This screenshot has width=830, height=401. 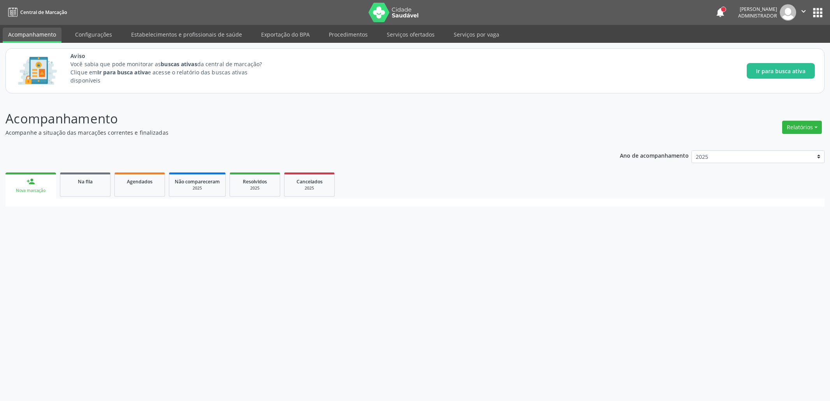 What do you see at coordinates (31, 190) in the screenshot?
I see `div: Nova marcação` at bounding box center [31, 190].